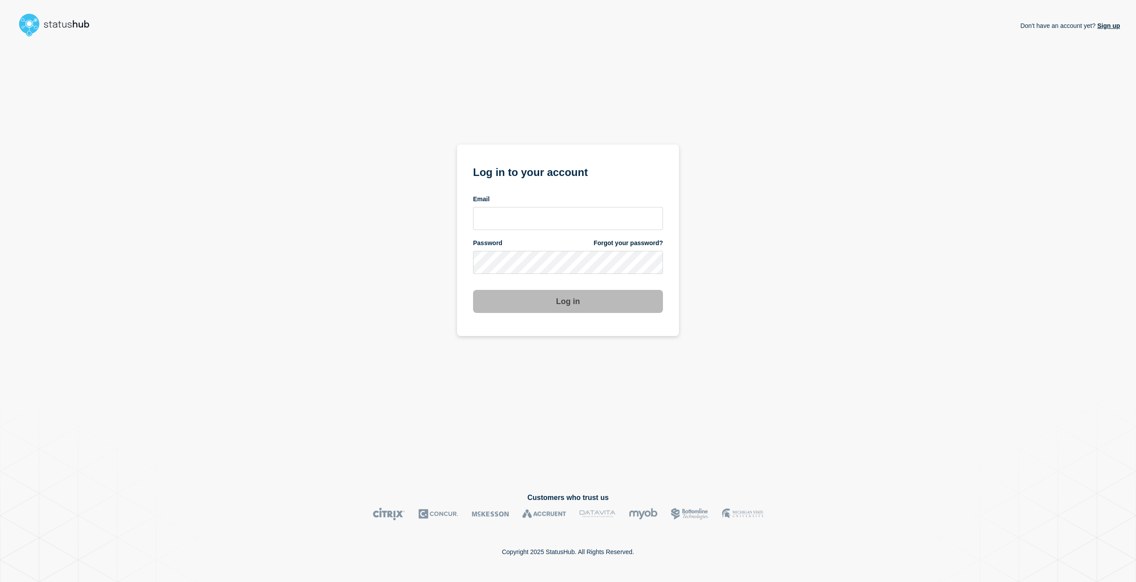 Image resolution: width=1136 pixels, height=582 pixels. Describe the element at coordinates (389, 514) in the screenshot. I see `img: Citrix logo` at that location.